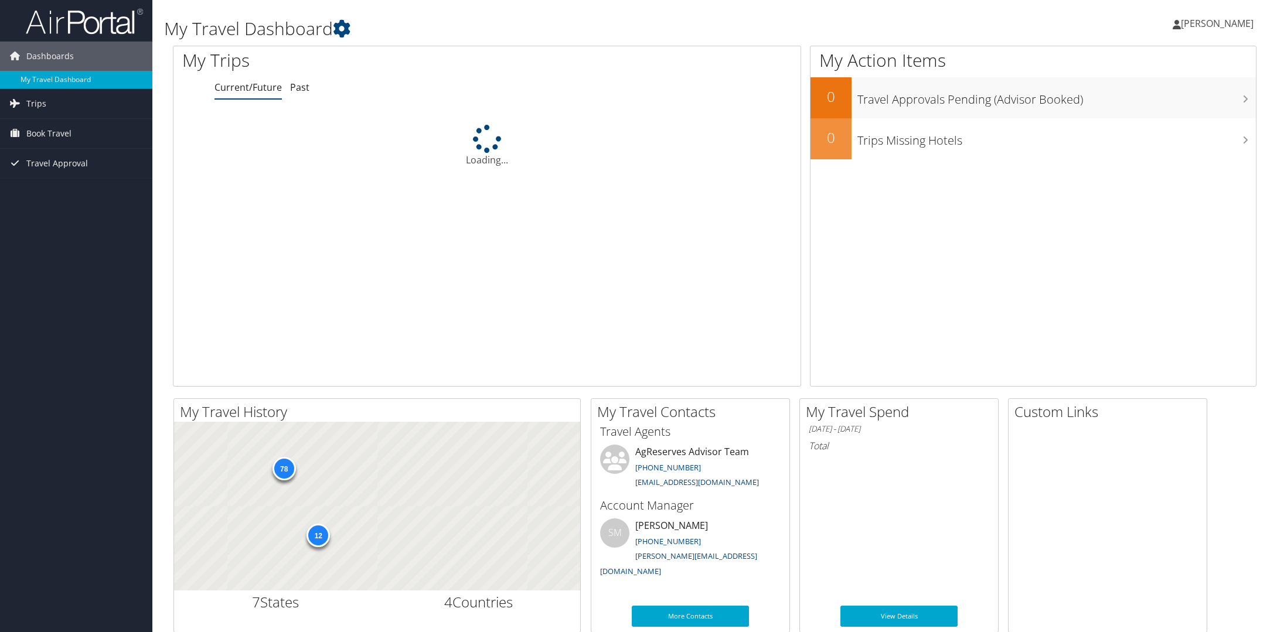  I want to click on h3: Travel Agents, so click(691, 432).